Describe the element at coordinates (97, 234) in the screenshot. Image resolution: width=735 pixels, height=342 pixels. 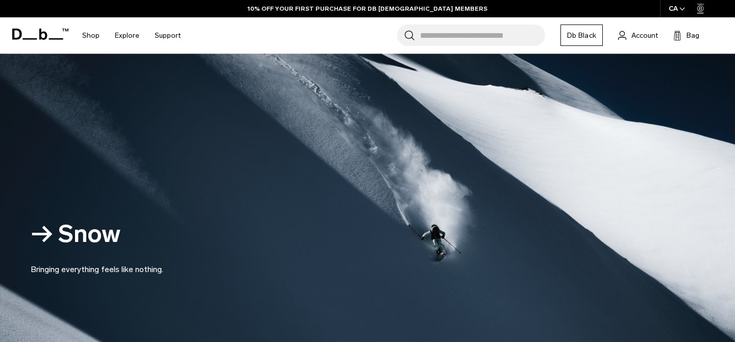
I see `h2: → Snow` at that location.